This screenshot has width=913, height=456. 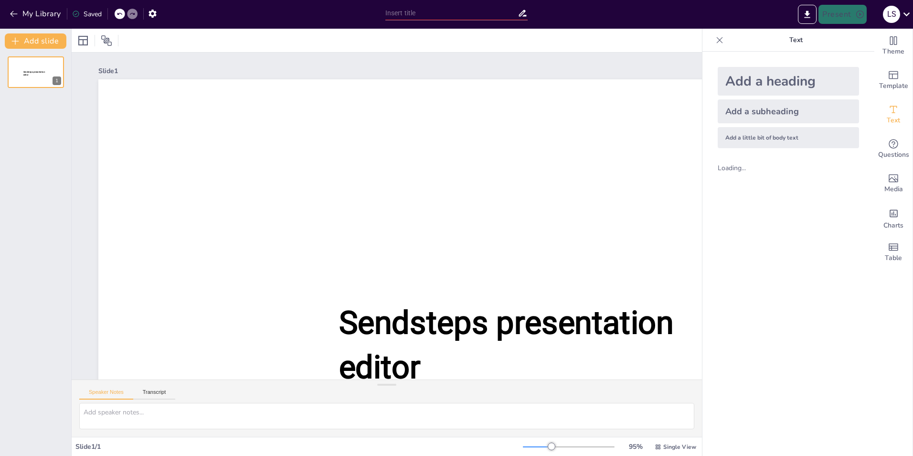 I want to click on span: Theme, so click(x=894, y=52).